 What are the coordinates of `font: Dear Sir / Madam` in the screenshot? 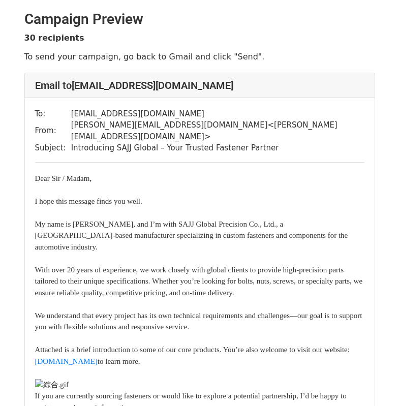 It's located at (64, 179).